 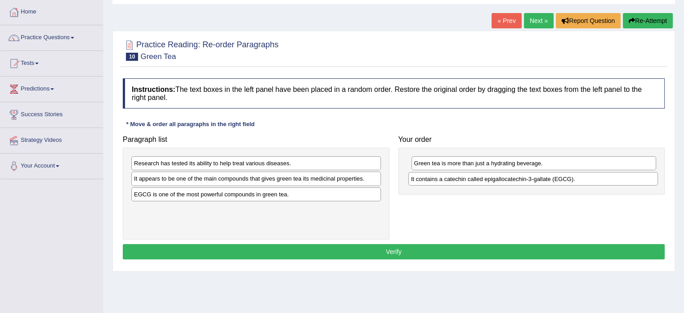 What do you see at coordinates (158, 56) in the screenshot?
I see `small: Green Tea` at bounding box center [158, 56].